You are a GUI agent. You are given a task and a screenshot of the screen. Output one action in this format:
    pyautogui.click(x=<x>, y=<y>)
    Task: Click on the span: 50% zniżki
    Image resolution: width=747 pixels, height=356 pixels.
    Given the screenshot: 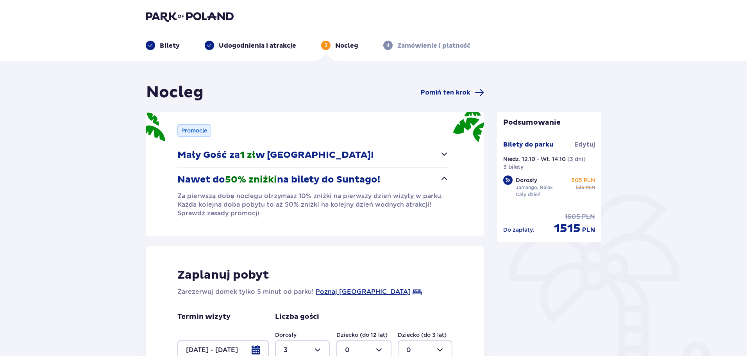 What is the action you would take?
    pyautogui.click(x=251, y=180)
    